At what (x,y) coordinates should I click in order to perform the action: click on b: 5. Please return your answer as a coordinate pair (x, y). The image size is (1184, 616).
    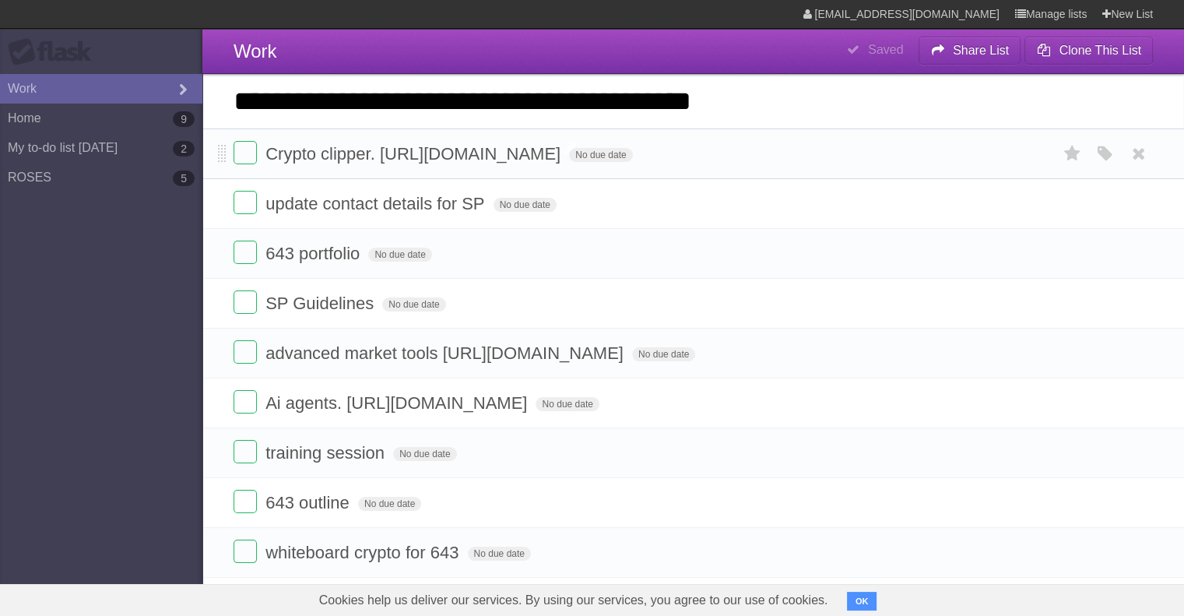
    Looking at the image, I should click on (184, 178).